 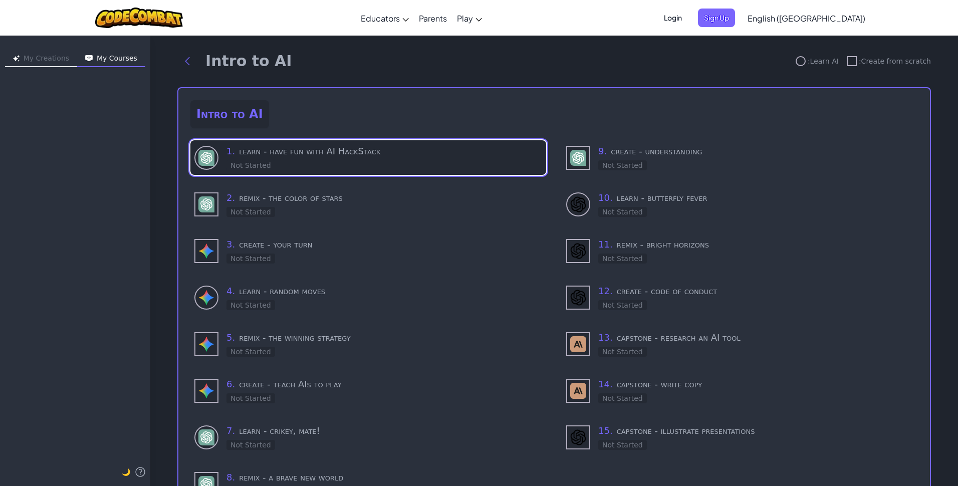 I want to click on a: Educators, so click(x=385, y=18).